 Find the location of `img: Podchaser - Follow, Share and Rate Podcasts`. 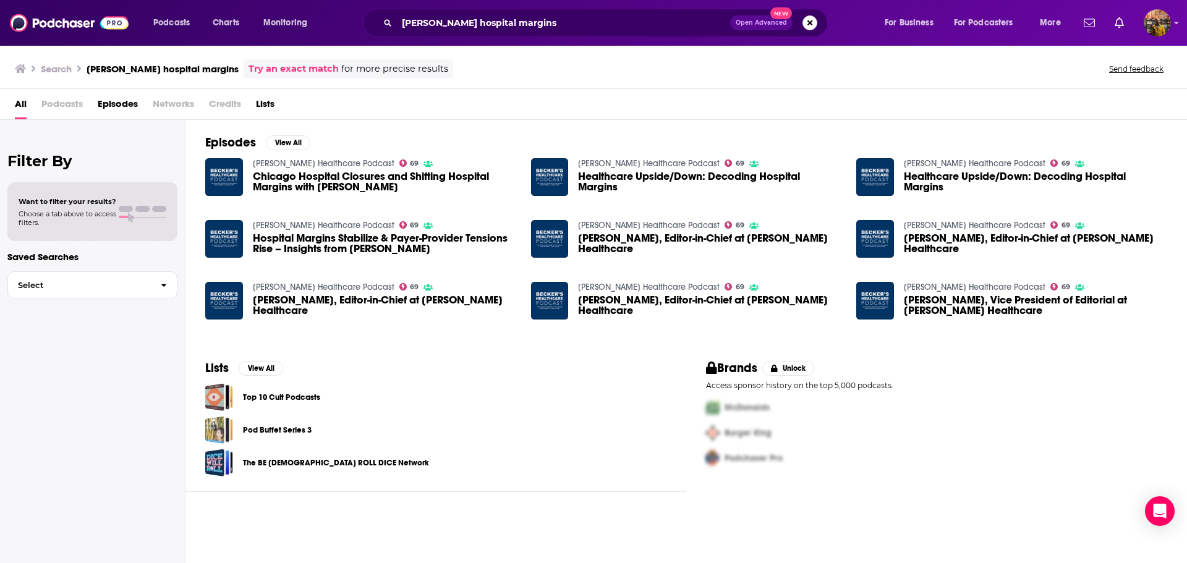

img: Podchaser - Follow, Share and Rate Podcasts is located at coordinates (69, 23).